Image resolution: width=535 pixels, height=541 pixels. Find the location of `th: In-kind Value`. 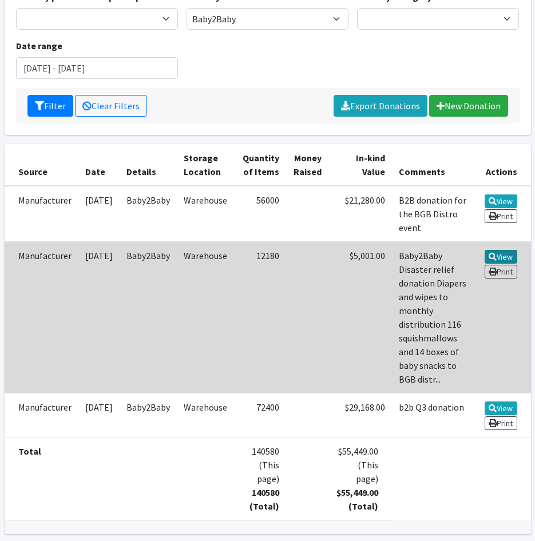

th: In-kind Value is located at coordinates (360, 165).